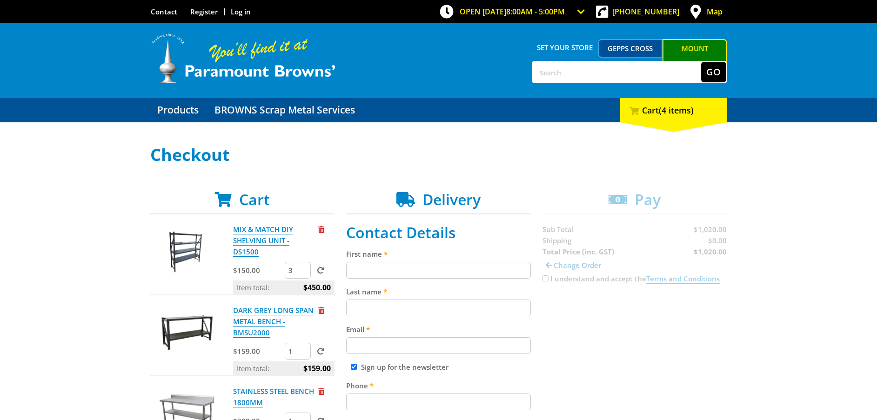 Image resolution: width=877 pixels, height=420 pixels. I want to click on input: Please enter your email address., so click(438, 346).